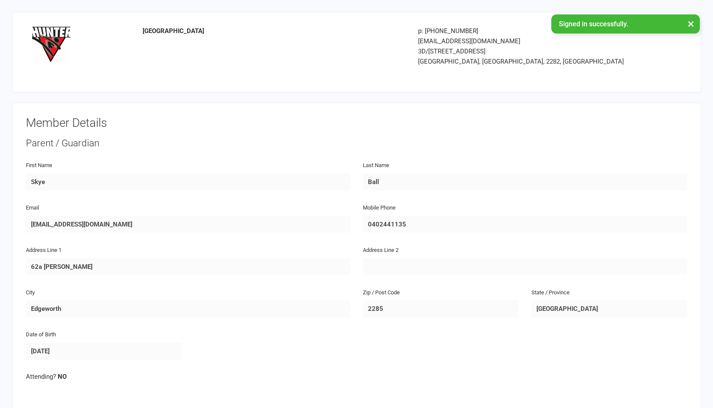 The width and height of the screenshot is (713, 408). Describe the element at coordinates (39, 165) in the screenshot. I see `label: First Name` at that location.